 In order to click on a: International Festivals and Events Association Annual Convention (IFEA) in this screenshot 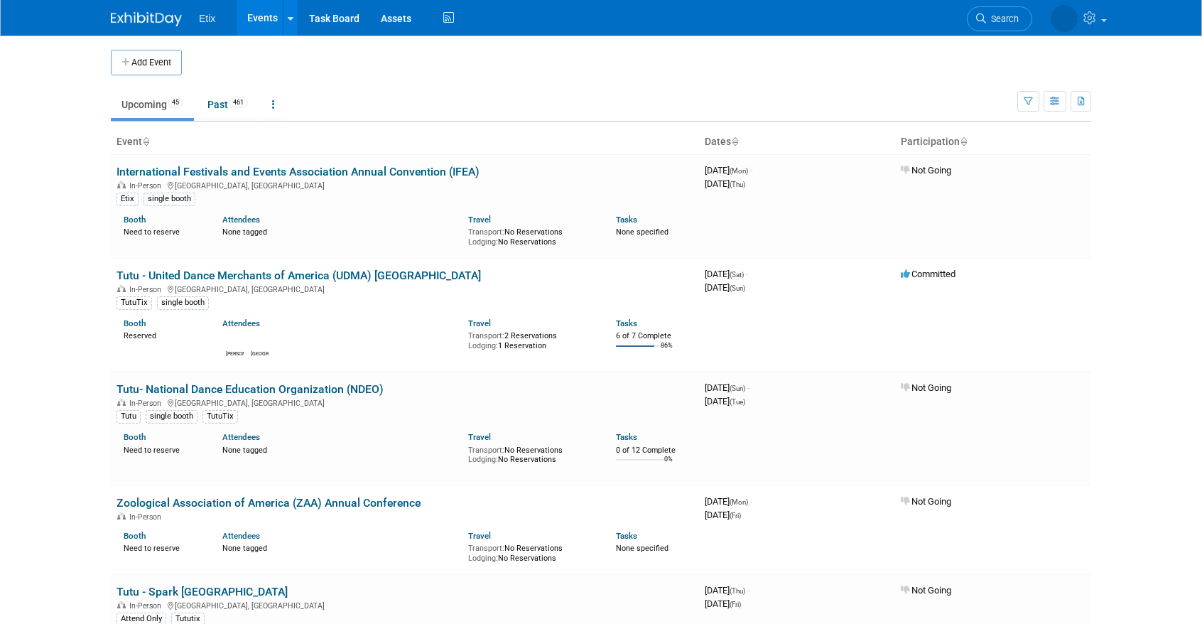, I will do `click(298, 171)`.